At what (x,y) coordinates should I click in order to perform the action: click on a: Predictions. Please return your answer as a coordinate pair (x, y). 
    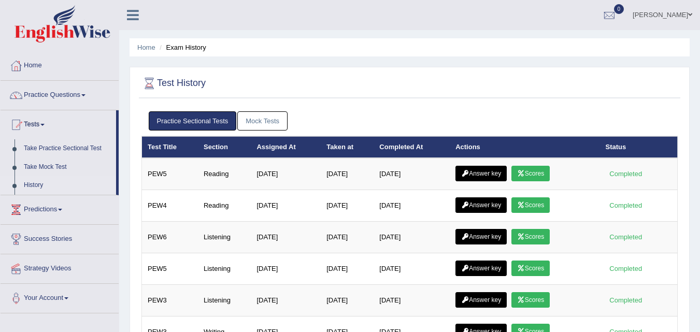
    Looking at the image, I should click on (60, 208).